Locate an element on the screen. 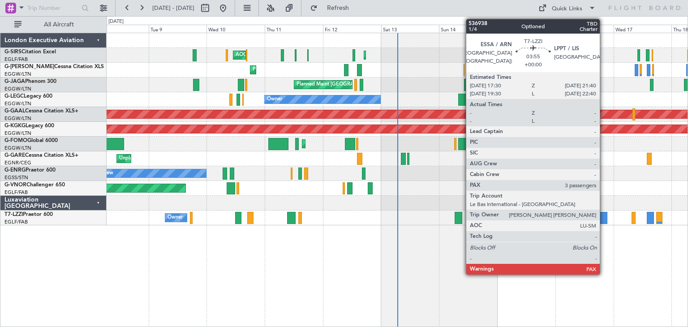 This screenshot has width=688, height=327. span: G-GARE is located at coordinates (15, 156).